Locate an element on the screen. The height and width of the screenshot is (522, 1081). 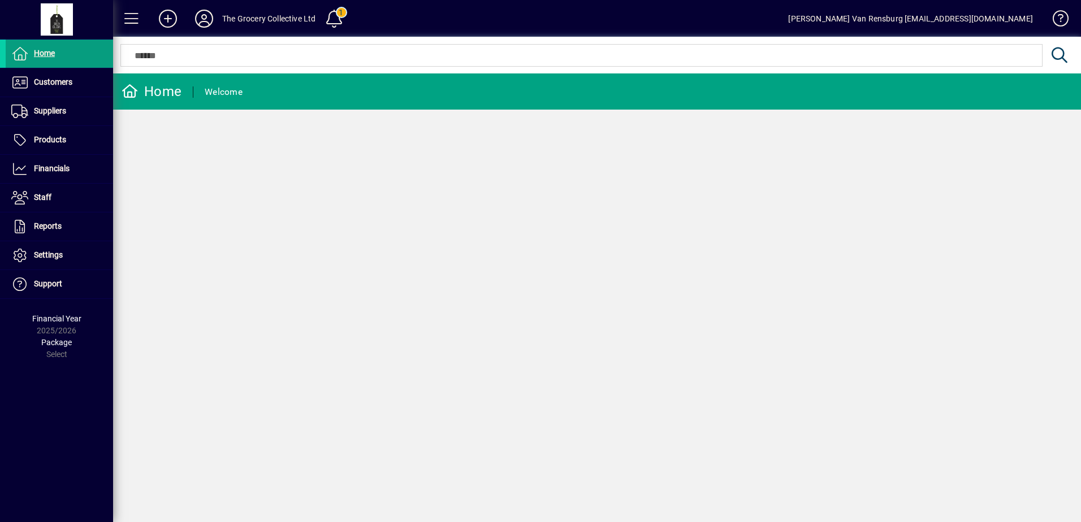
a: Products is located at coordinates (59, 140).